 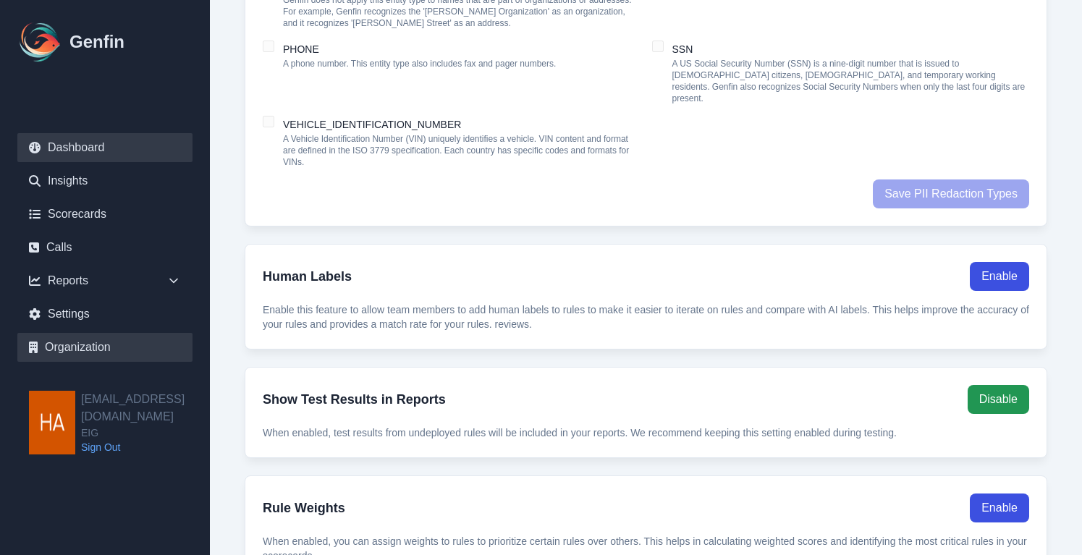 What do you see at coordinates (307, 277) in the screenshot?
I see `h3: Human Labels` at bounding box center [307, 277].